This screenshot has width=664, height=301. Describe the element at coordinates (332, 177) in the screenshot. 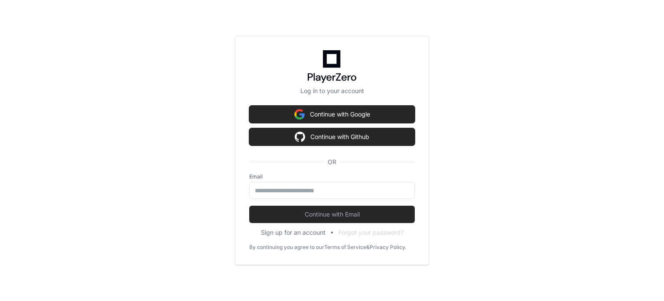

I see `label: Email` at that location.